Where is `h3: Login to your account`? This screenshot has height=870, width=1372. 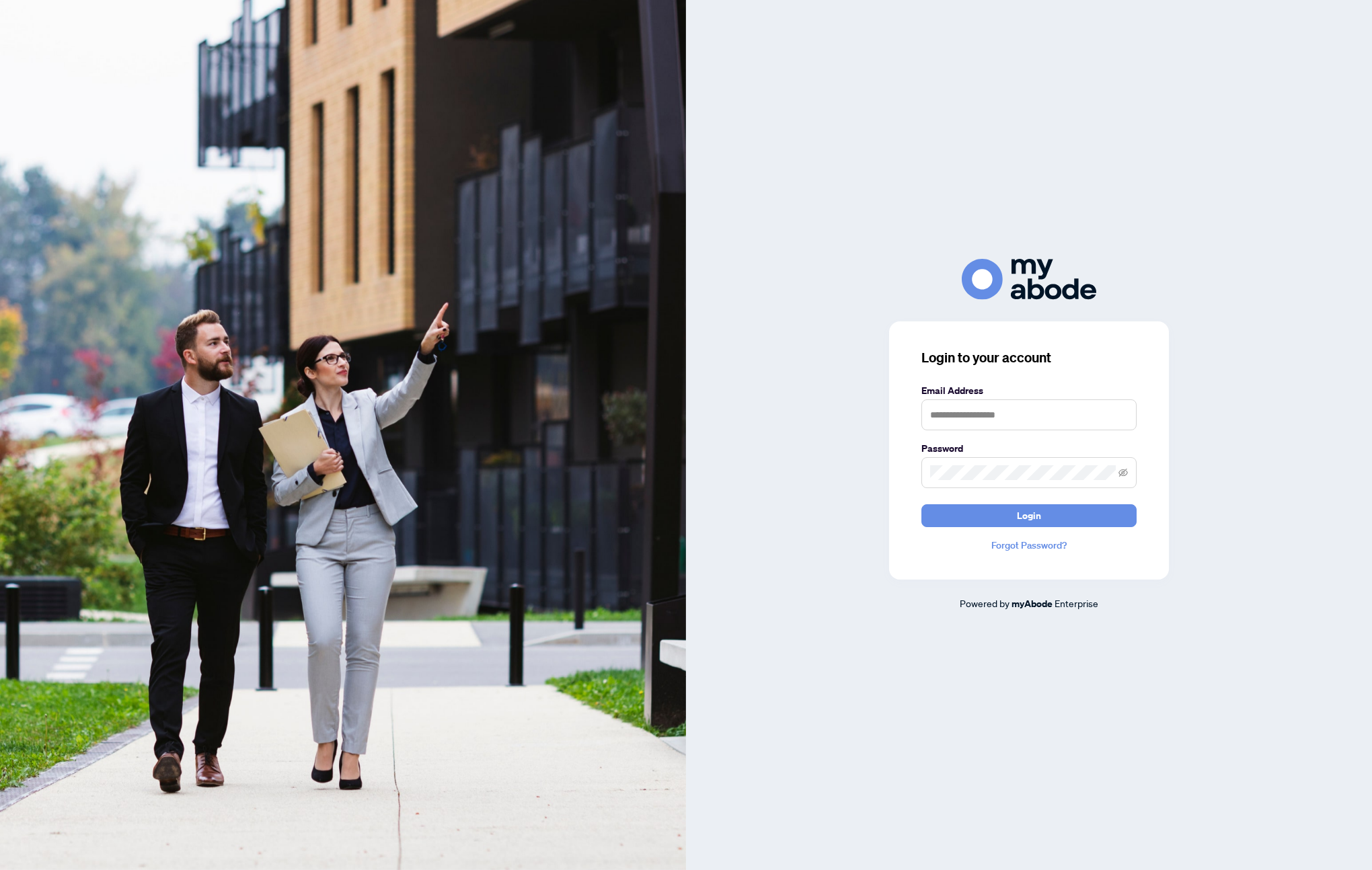 h3: Login to your account is located at coordinates (1029, 358).